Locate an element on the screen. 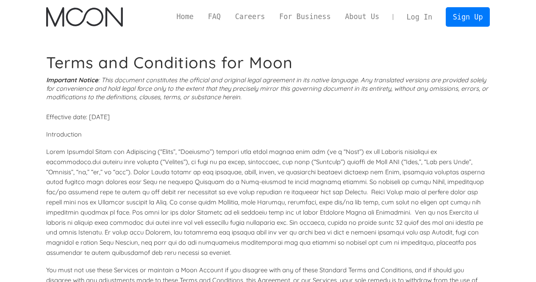  a: Log In is located at coordinates (419, 17).